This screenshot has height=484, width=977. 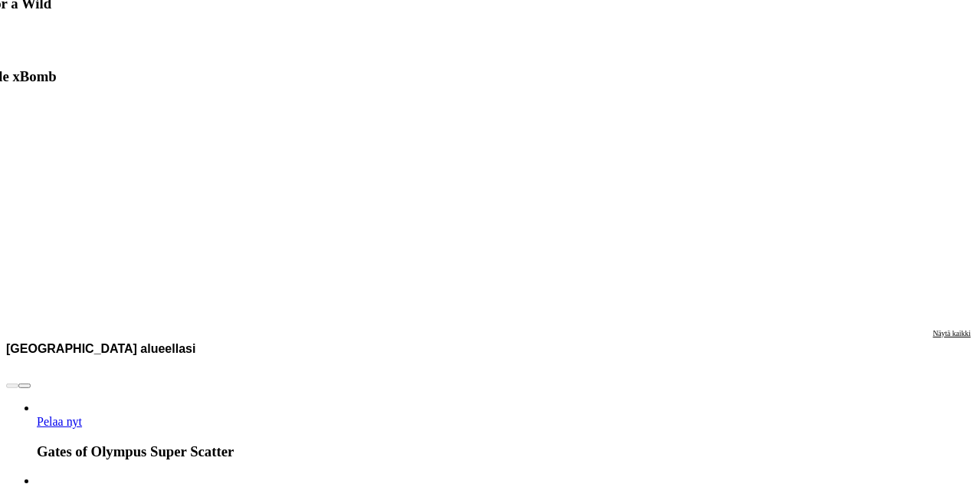 I want to click on button: prev slide, so click(x=12, y=386).